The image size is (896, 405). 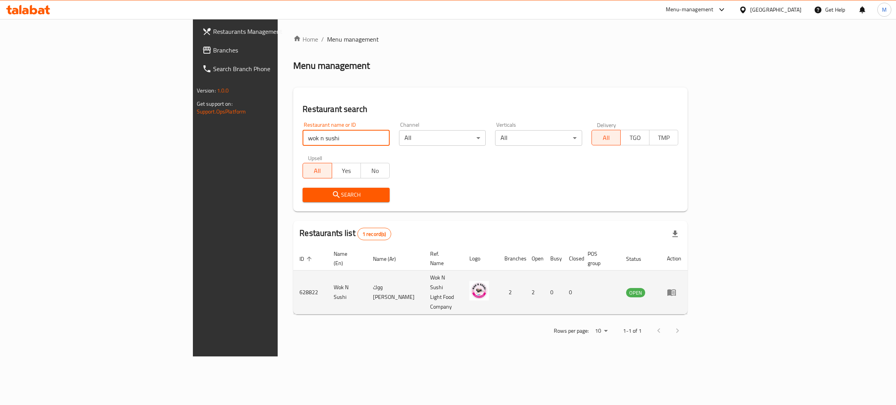 I want to click on span: Status, so click(x=639, y=259).